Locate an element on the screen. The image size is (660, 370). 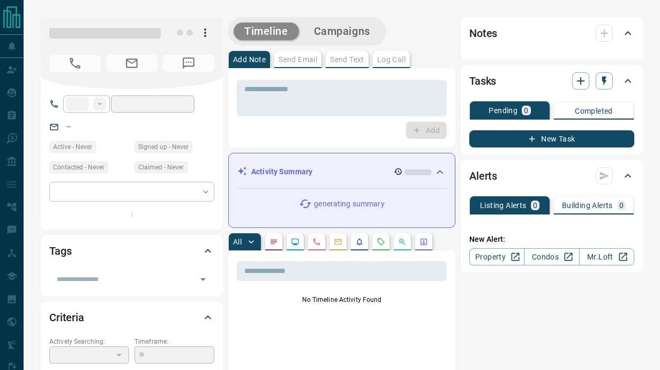
span: No Email is located at coordinates (132, 63).